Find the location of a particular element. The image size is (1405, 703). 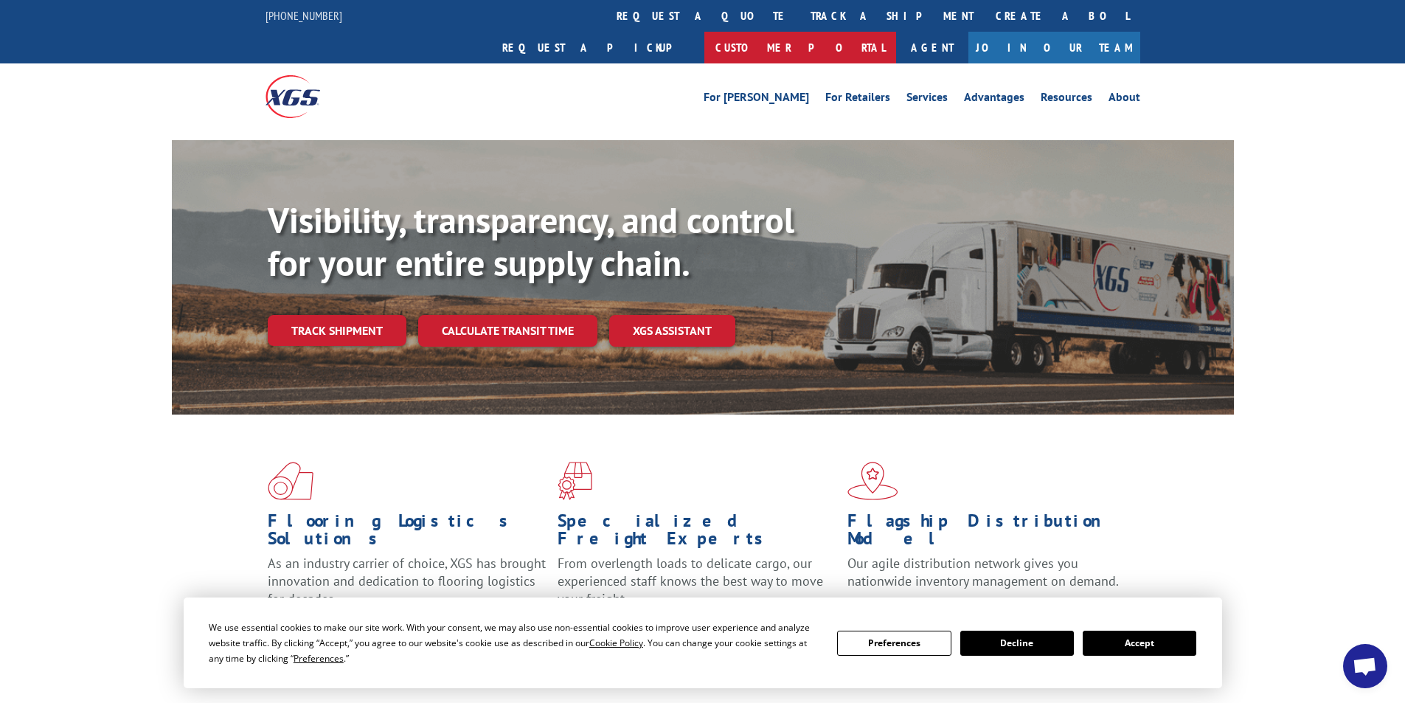

b: Visibility, transparency, and control for your entire supply chain. is located at coordinates (531, 241).